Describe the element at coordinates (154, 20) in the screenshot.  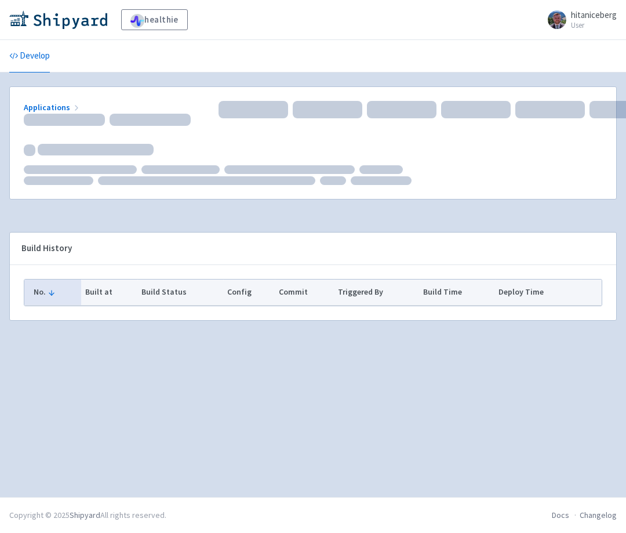
I see `a: healthie` at that location.